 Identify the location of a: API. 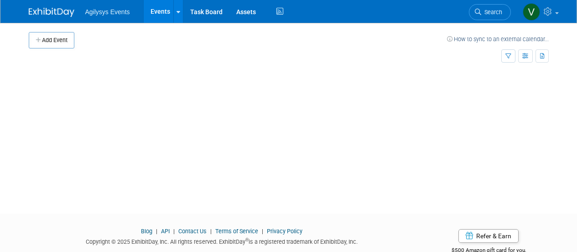
(165, 231).